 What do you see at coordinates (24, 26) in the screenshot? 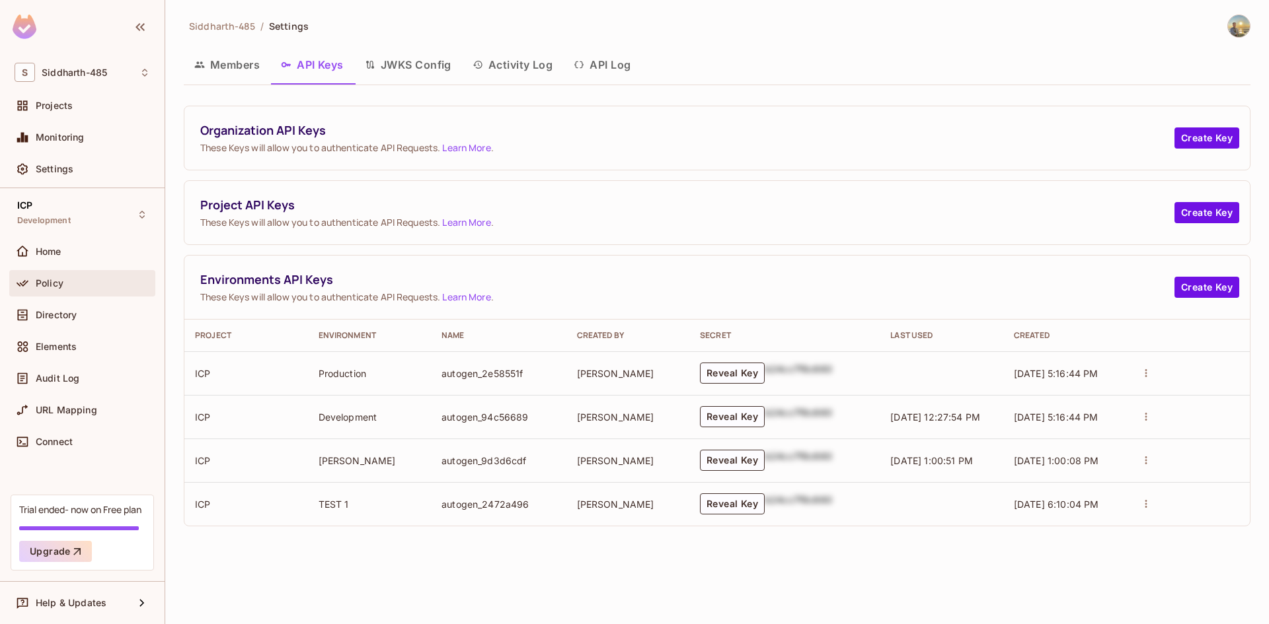
I see `img: SReyMgAAAABJRU5ErkJggg==` at bounding box center [24, 26].